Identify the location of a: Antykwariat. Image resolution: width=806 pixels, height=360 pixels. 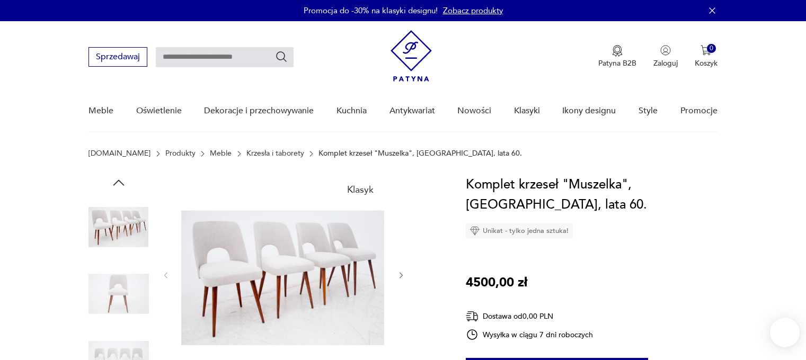
(412, 111).